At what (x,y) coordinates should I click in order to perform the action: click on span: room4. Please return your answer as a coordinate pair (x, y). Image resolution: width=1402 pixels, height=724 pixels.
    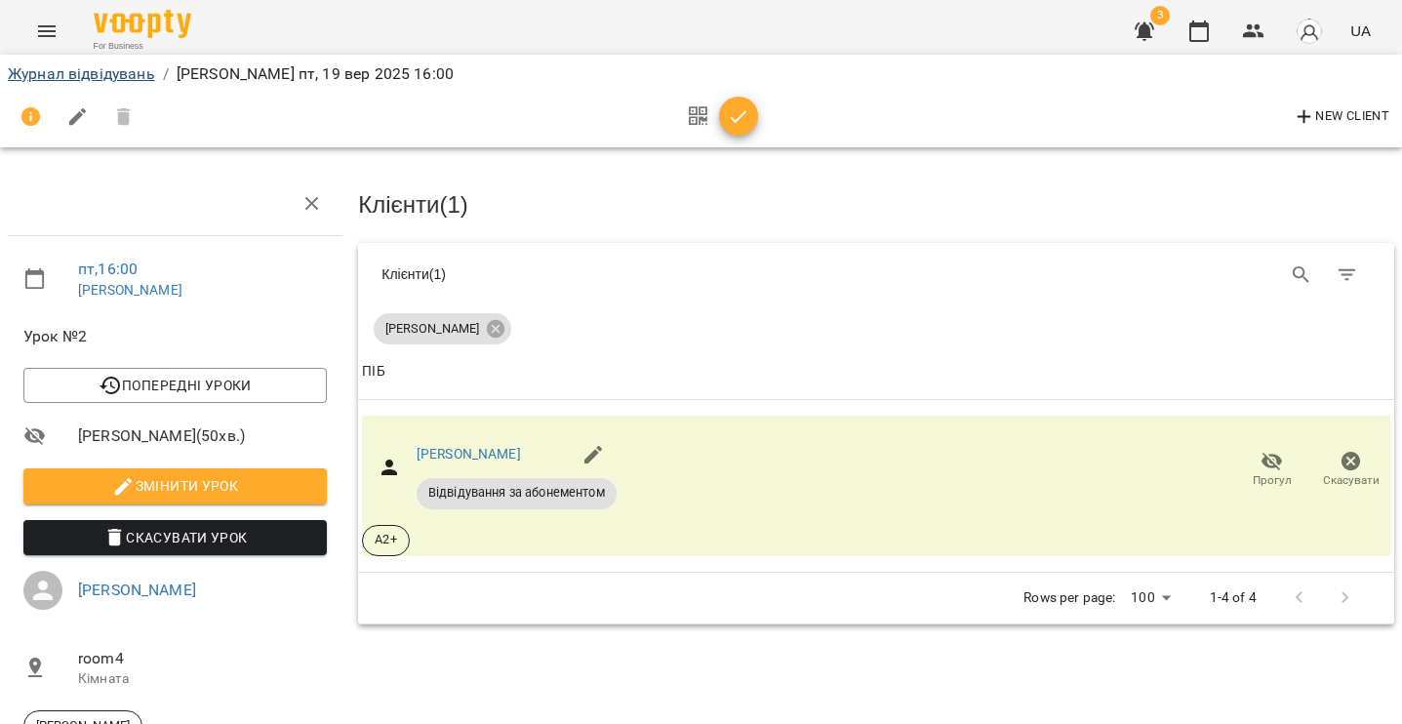
    Looking at the image, I should click on (202, 658).